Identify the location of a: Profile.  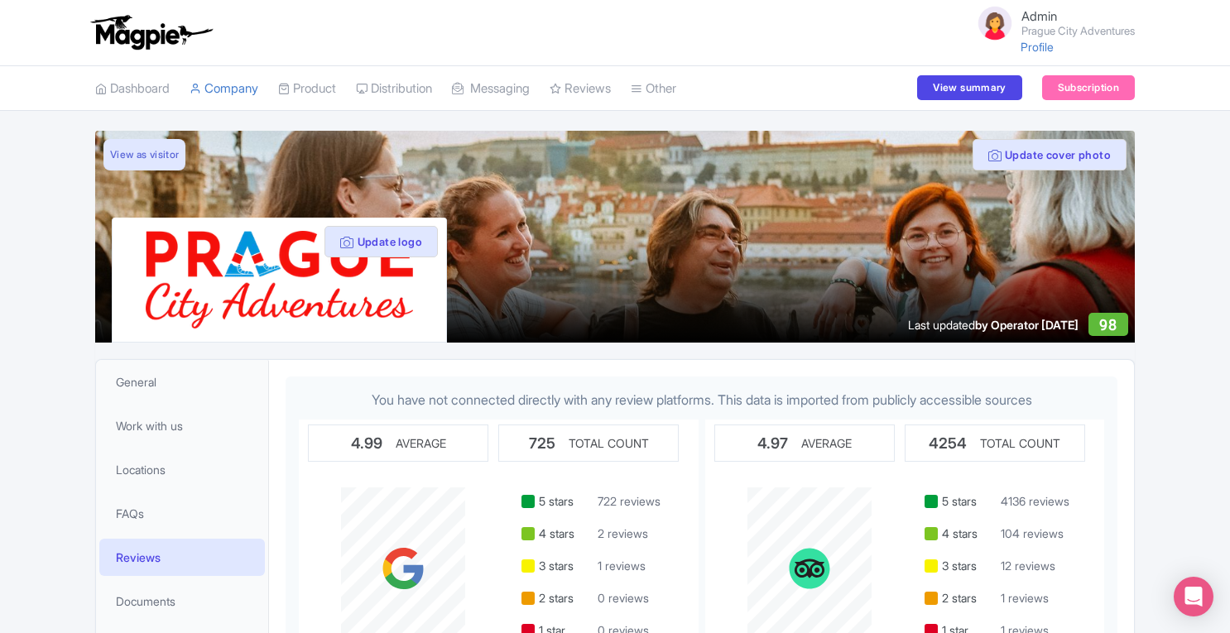
(1037, 46).